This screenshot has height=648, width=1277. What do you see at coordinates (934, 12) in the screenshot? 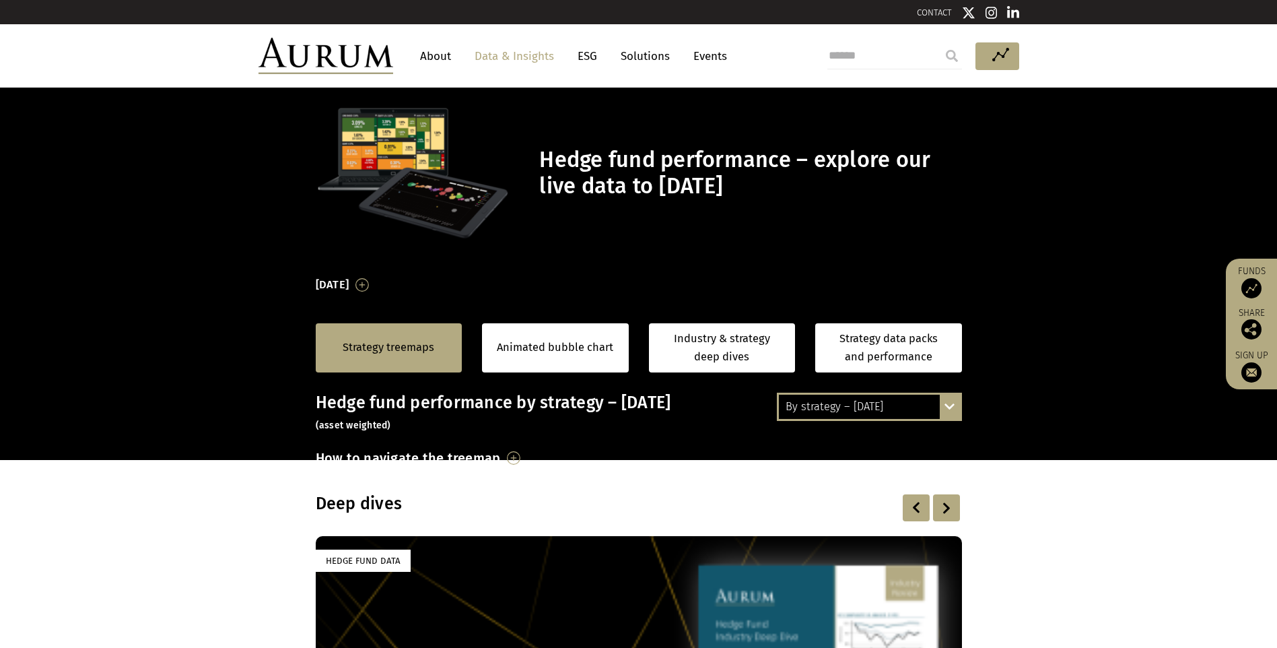
I see `a: CONTACT` at bounding box center [934, 12].